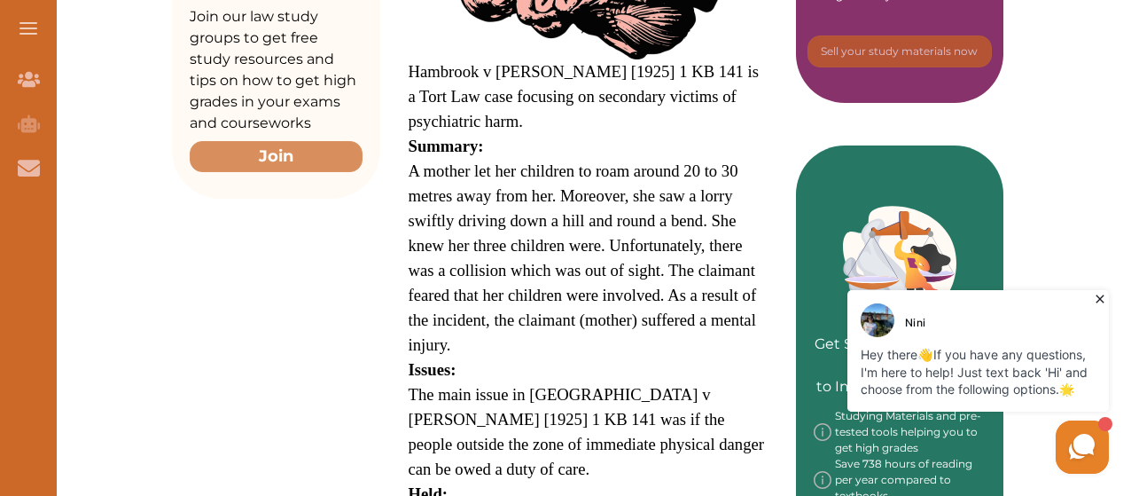 The width and height of the screenshot is (1131, 496). Describe the element at coordinates (276, 70) in the screenshot. I see `p: Join our law study groups to get free study resources and tips on how to get high grades in your ...` at that location.